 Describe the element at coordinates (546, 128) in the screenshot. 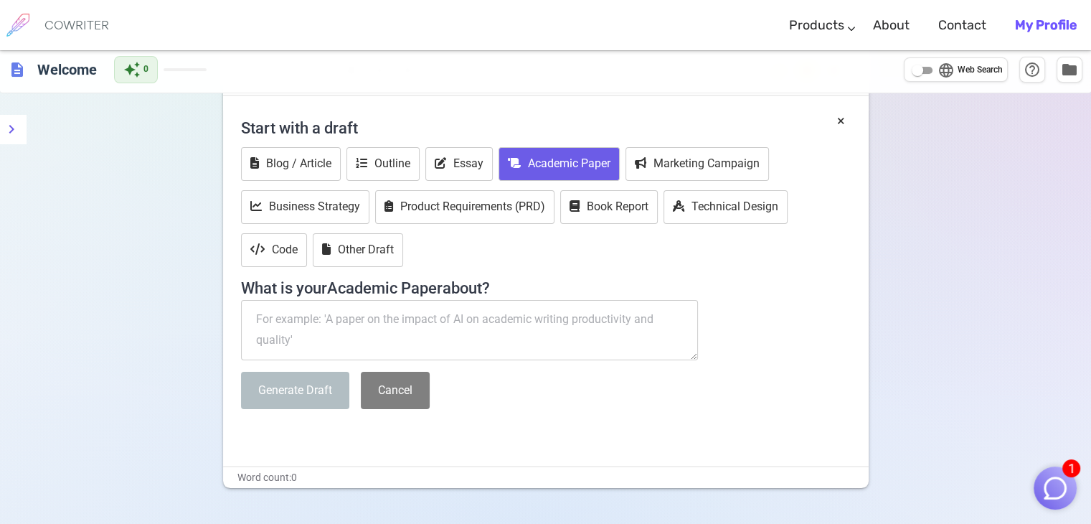

I see `h4: Start with a draft` at that location.